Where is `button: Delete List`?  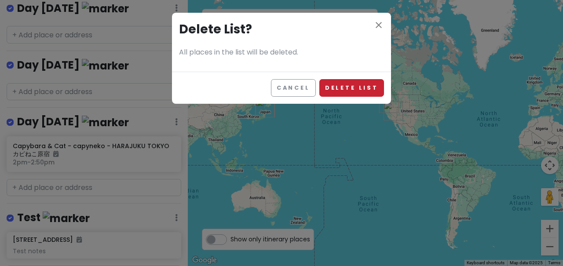
button: Delete List is located at coordinates (352, 88).